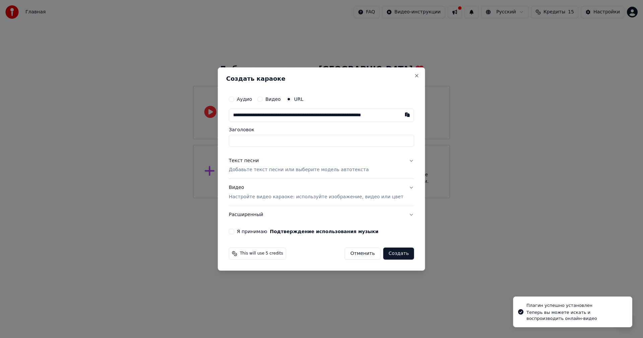 This screenshot has height=338, width=643. What do you see at coordinates (324, 232) in the screenshot?
I see `button: Я принимаю` at bounding box center [324, 232].